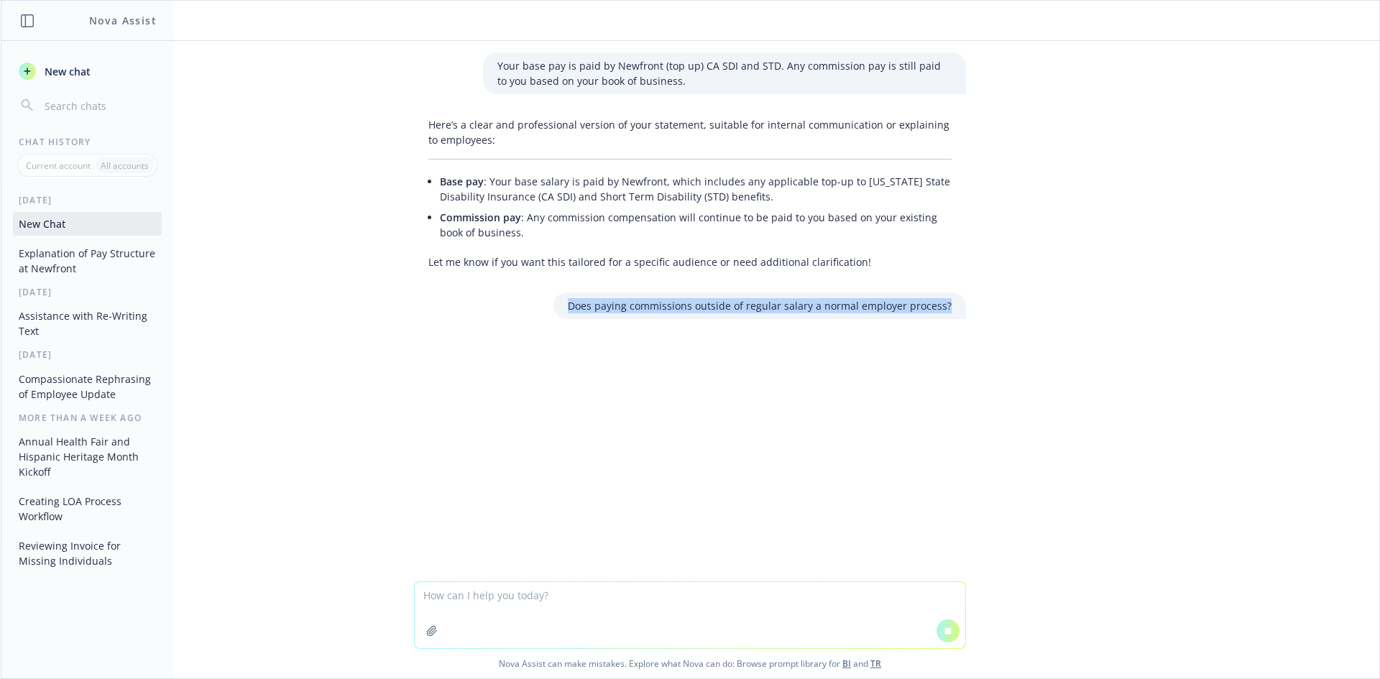 This screenshot has width=1380, height=679. Describe the element at coordinates (98, 106) in the screenshot. I see `input: Search chats` at that location.